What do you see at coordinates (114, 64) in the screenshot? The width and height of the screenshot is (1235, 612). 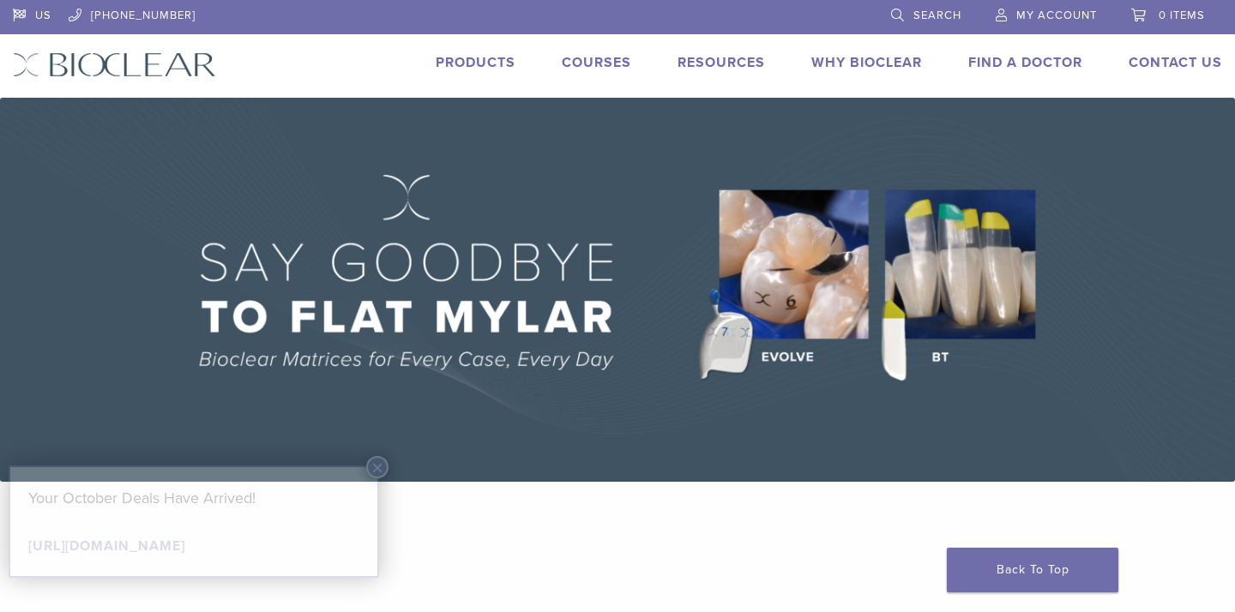 I see `img: Bioclear` at bounding box center [114, 64].